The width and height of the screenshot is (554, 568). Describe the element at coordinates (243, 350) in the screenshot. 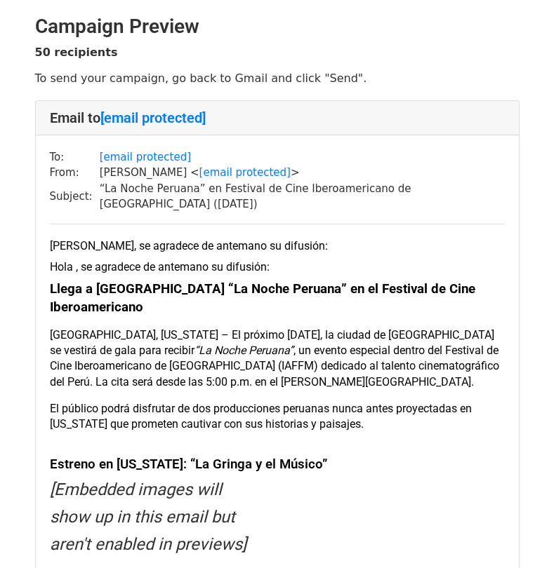

I see `span: “La Noche Peruana”` at that location.